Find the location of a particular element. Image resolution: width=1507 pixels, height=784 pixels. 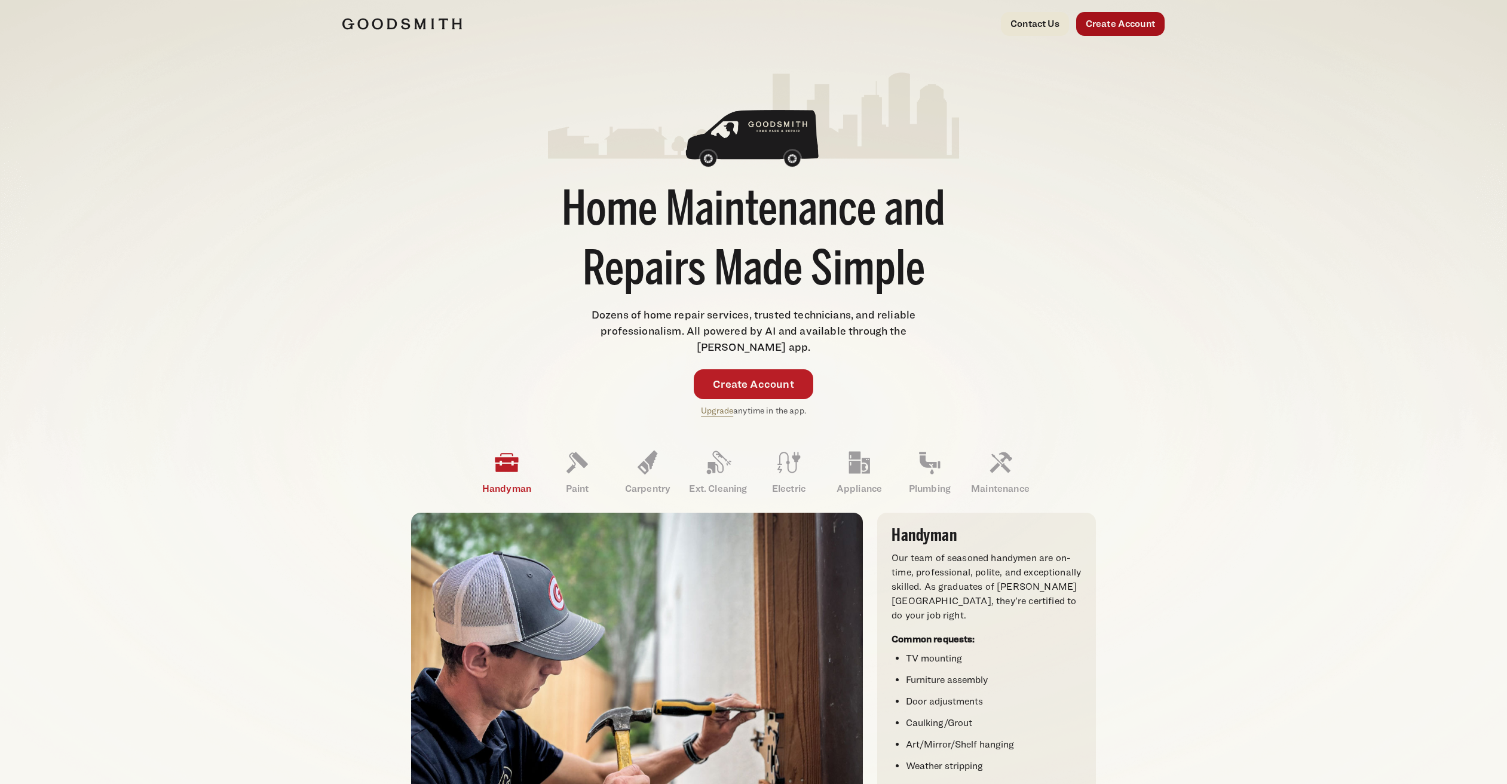

p: anytime in the app. is located at coordinates (753, 410).